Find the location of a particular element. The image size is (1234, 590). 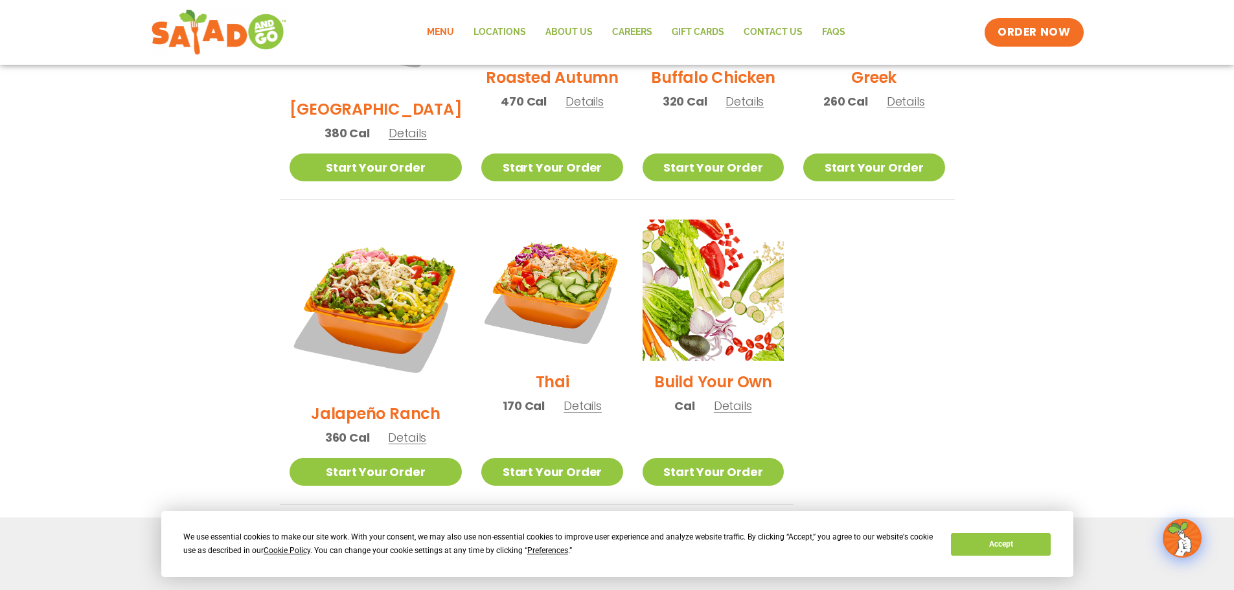

span: ORDER NOW is located at coordinates (1034, 32).